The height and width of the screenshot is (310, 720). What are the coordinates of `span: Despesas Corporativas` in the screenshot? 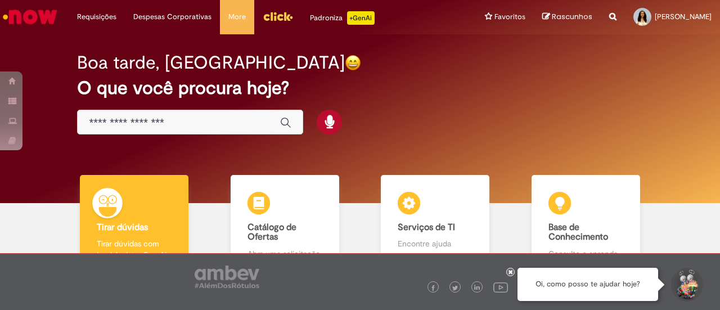 It's located at (172, 17).